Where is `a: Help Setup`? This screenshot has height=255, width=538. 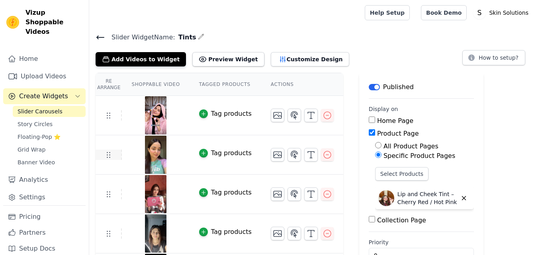
a: Help Setup is located at coordinates (387, 13).